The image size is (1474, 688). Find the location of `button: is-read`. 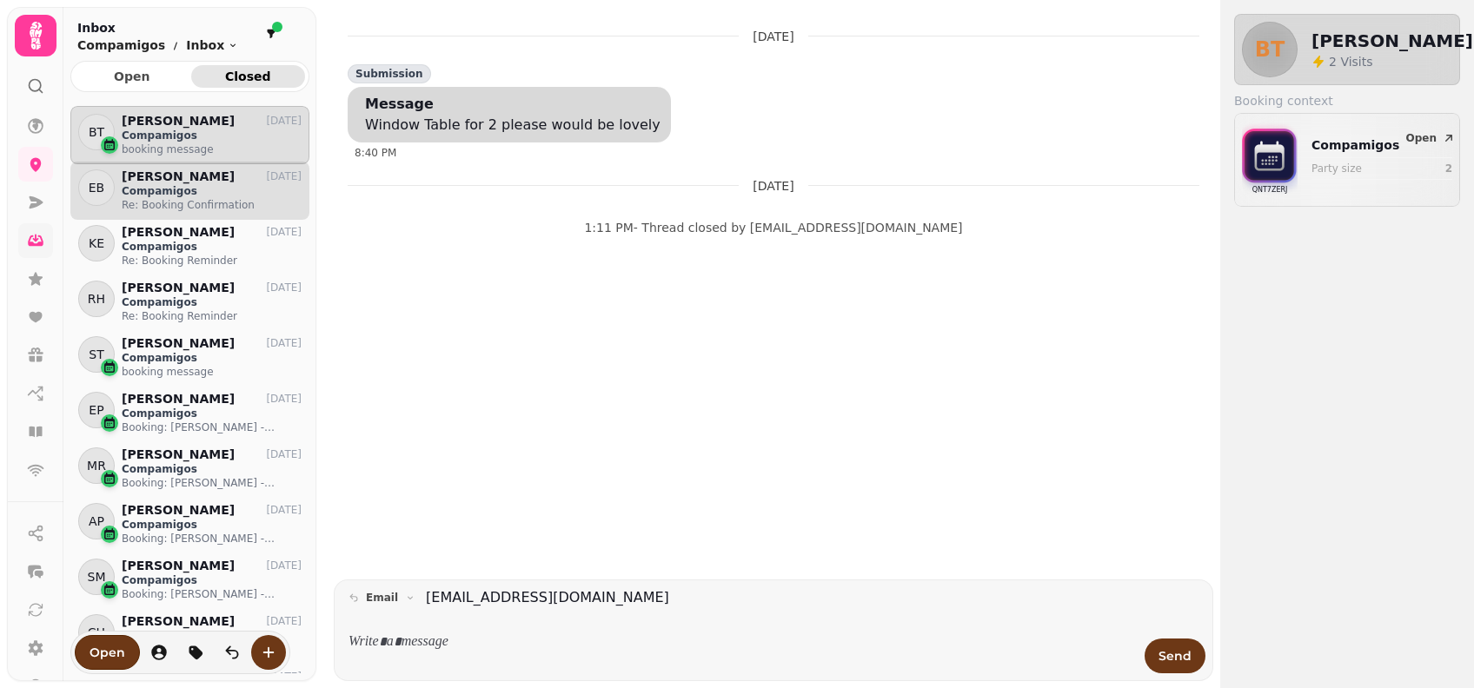

button: is-read is located at coordinates (232, 653).